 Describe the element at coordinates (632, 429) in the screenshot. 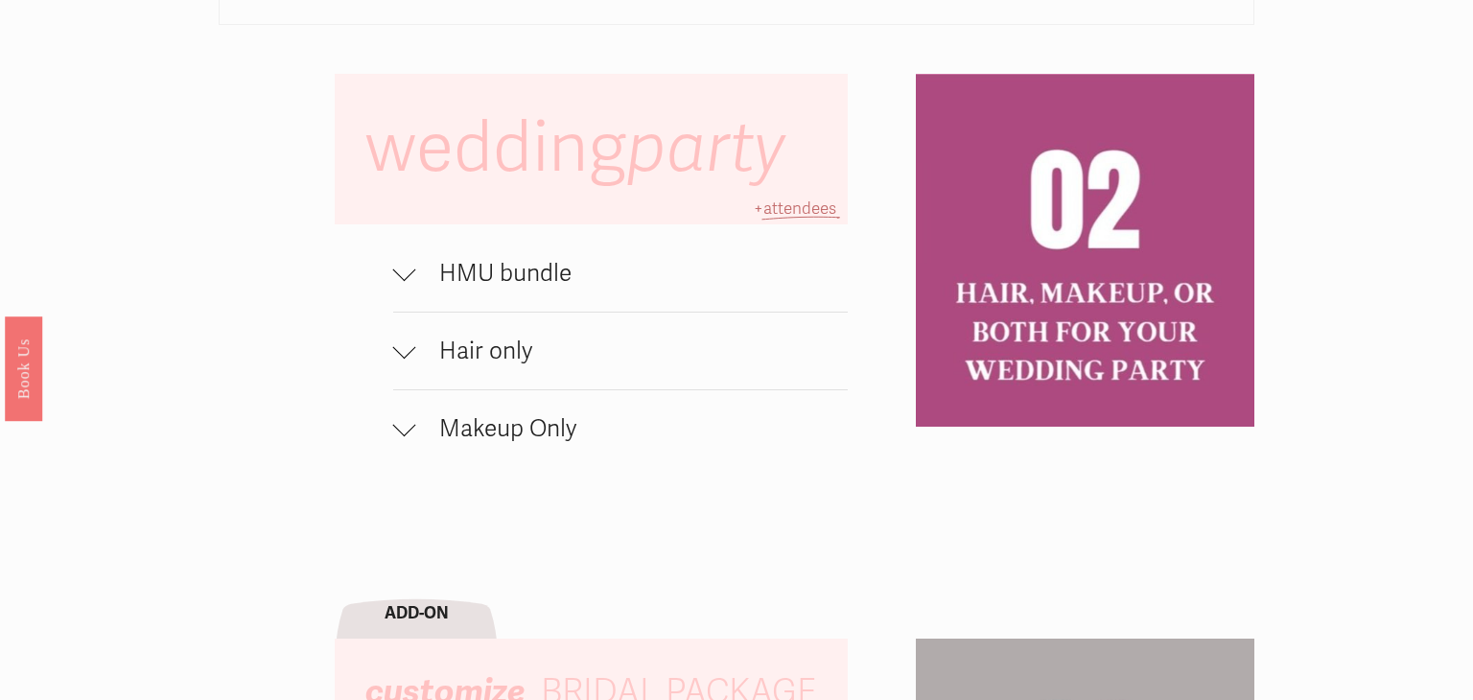

I see `span: Makeup Only` at that location.